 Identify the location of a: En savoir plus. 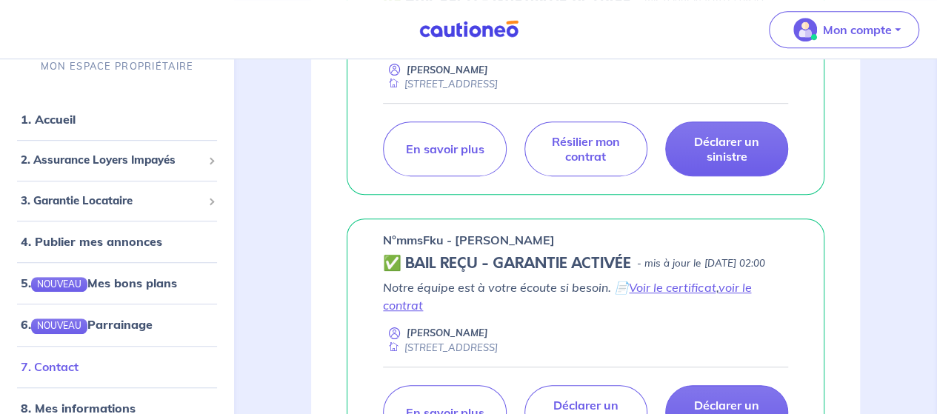
(444, 149).